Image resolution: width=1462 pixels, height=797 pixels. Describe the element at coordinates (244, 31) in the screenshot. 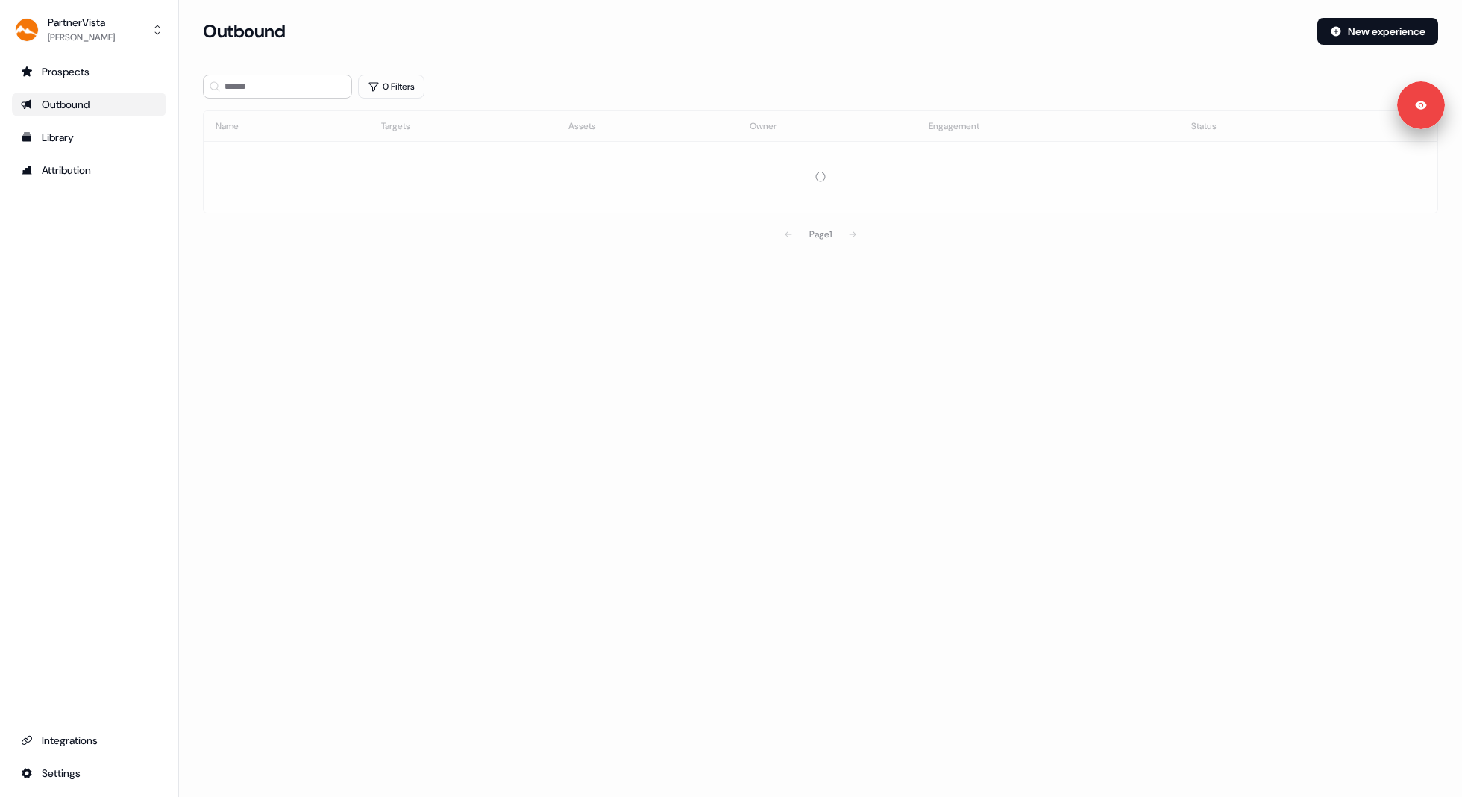

I see `h3: Outbound` at that location.